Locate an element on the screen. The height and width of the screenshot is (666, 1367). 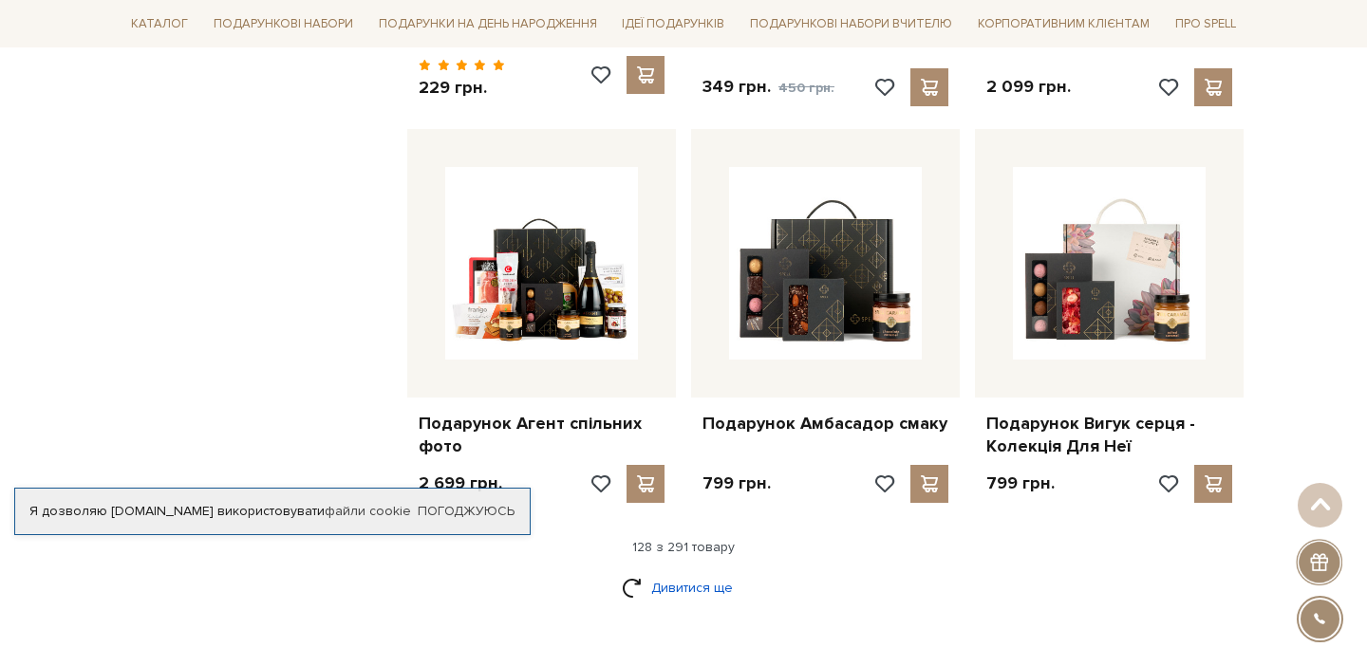
a: Подарункові набори is located at coordinates (283, 24).